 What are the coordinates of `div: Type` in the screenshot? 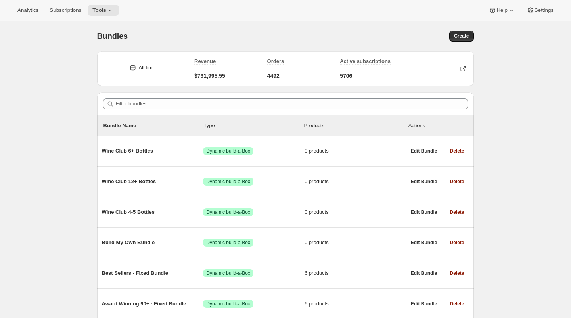 It's located at (254, 126).